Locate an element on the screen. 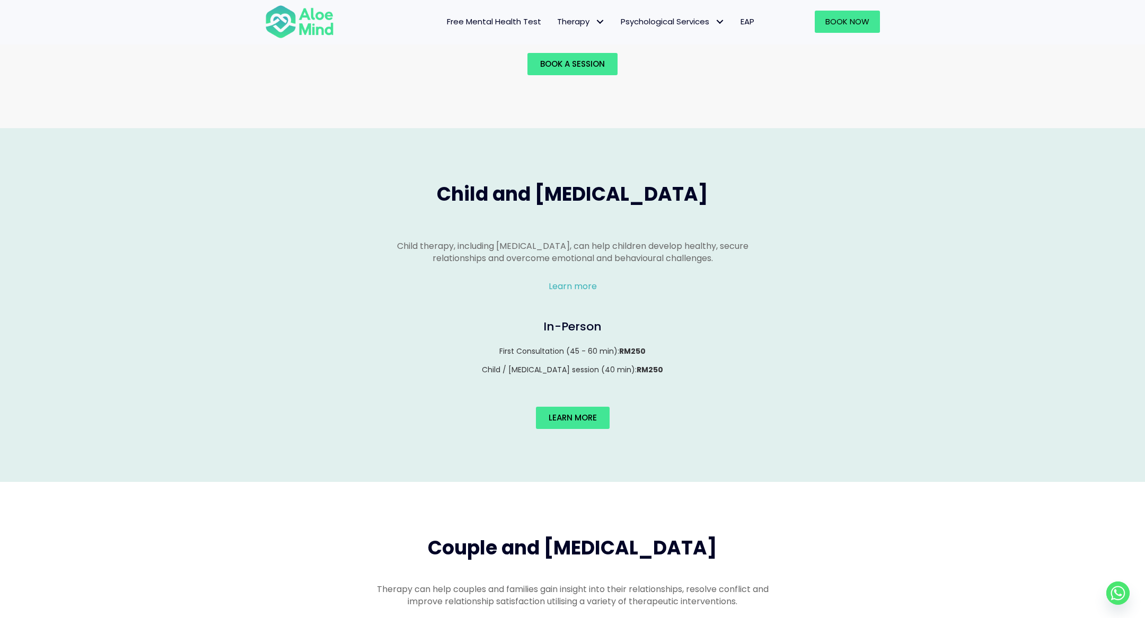  a: Free Mental Health Test is located at coordinates (494, 22).